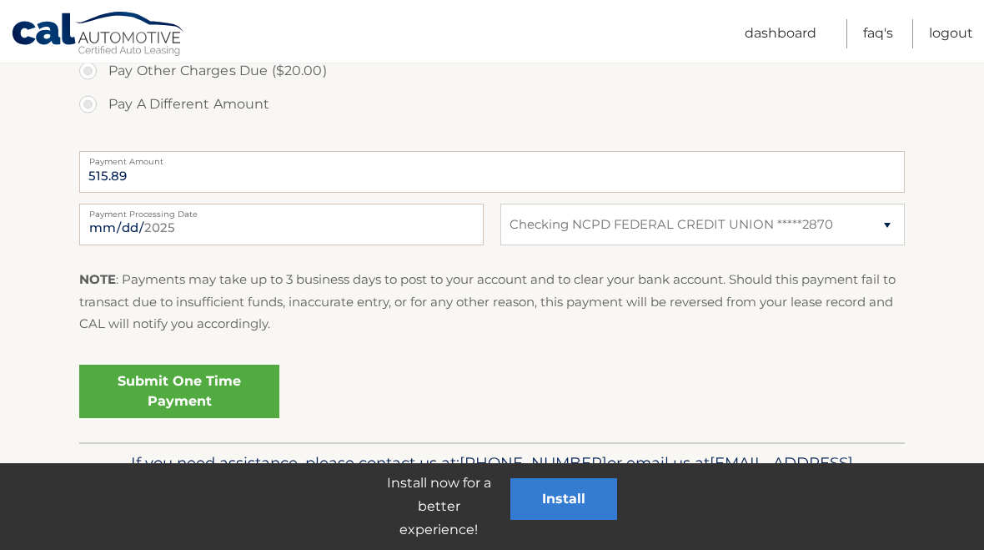 Image resolution: width=984 pixels, height=550 pixels. I want to click on a: Dashboard, so click(781, 33).